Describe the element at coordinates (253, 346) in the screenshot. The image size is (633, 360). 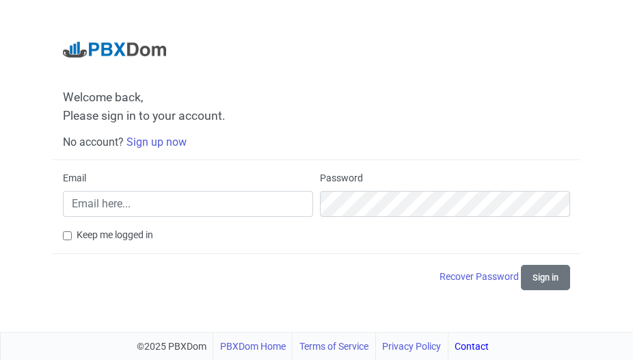
I see `a: PBXDom Home` at that location.